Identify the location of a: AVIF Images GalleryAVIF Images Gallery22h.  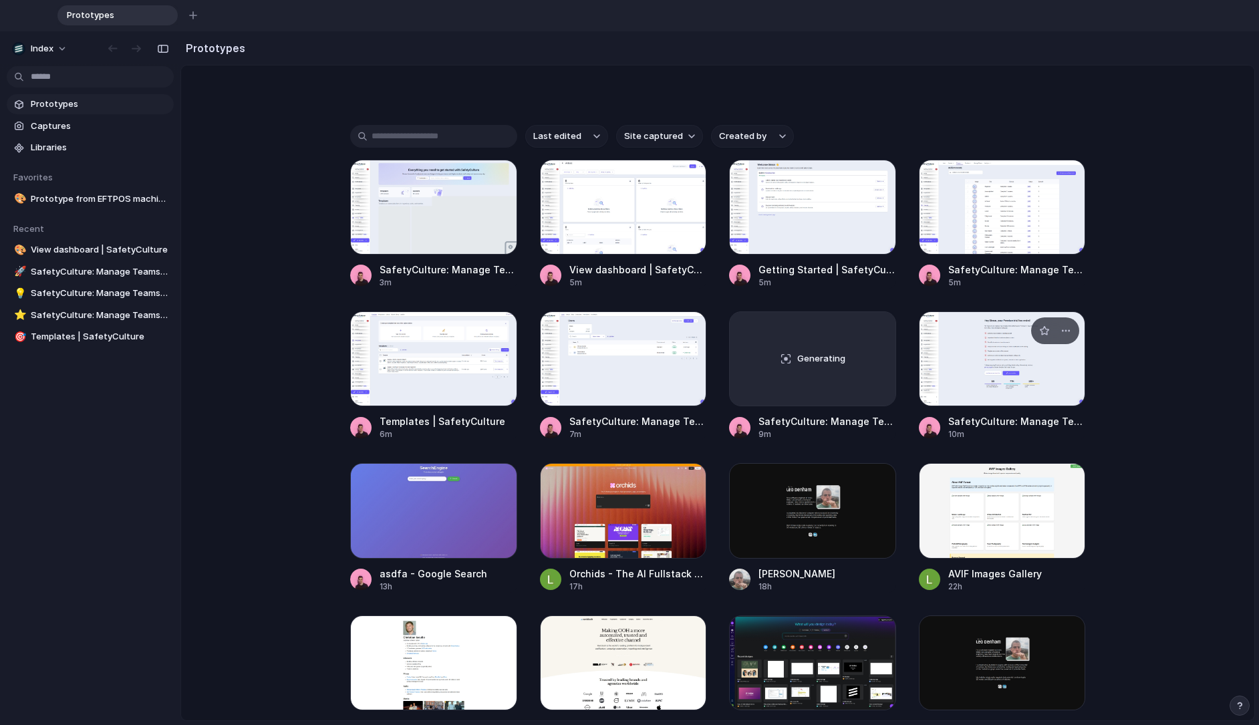
(1002, 527).